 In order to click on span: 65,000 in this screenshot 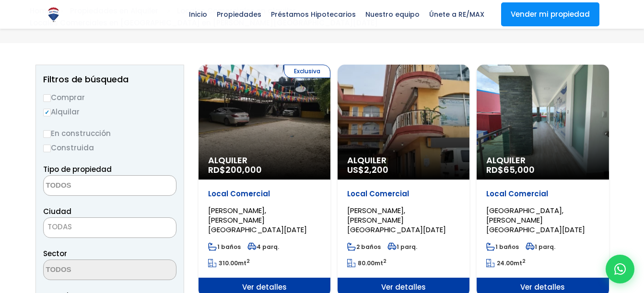, I will do `click(519, 170)`.